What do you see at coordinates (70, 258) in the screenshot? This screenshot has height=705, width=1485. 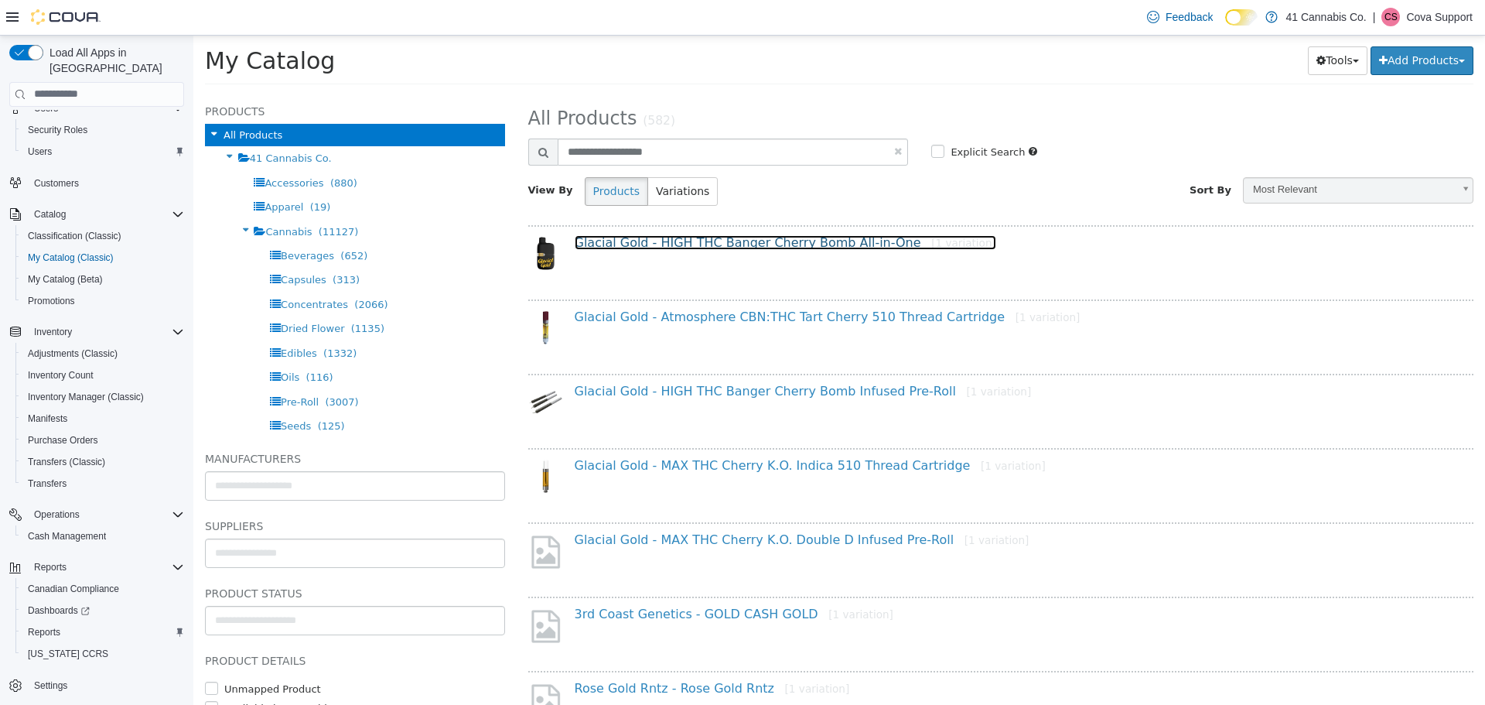 I see `a: My Catalog (Classic)` at bounding box center [70, 258].